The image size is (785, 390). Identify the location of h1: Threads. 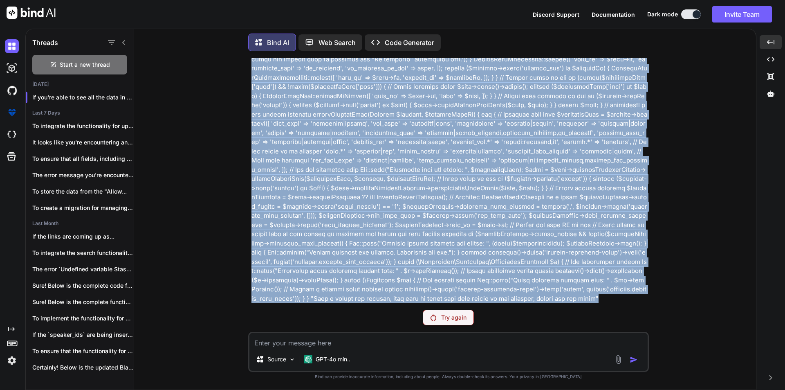
(45, 43).